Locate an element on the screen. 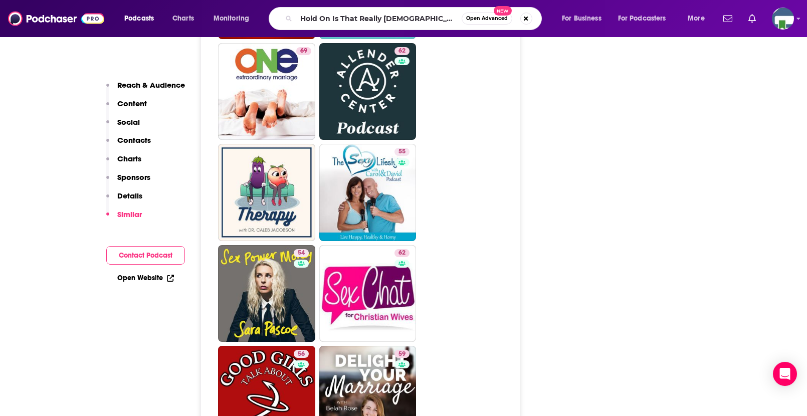 The image size is (807, 416). p: Social is located at coordinates (128, 122).